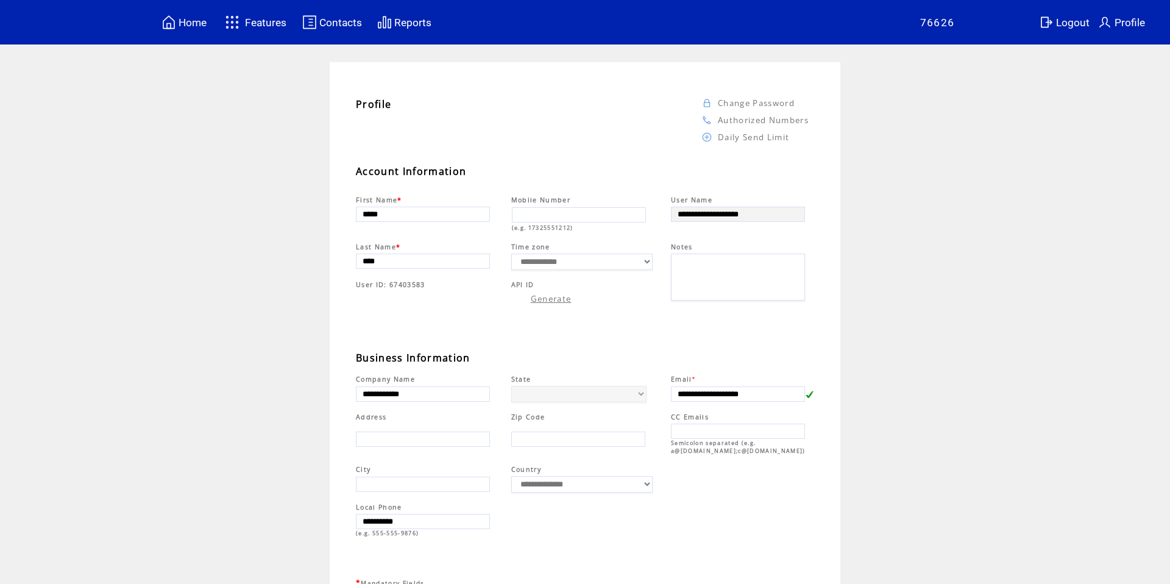 Image resolution: width=1170 pixels, height=584 pixels. What do you see at coordinates (542, 227) in the screenshot?
I see `span: (e.g. 17325551212)` at bounding box center [542, 227].